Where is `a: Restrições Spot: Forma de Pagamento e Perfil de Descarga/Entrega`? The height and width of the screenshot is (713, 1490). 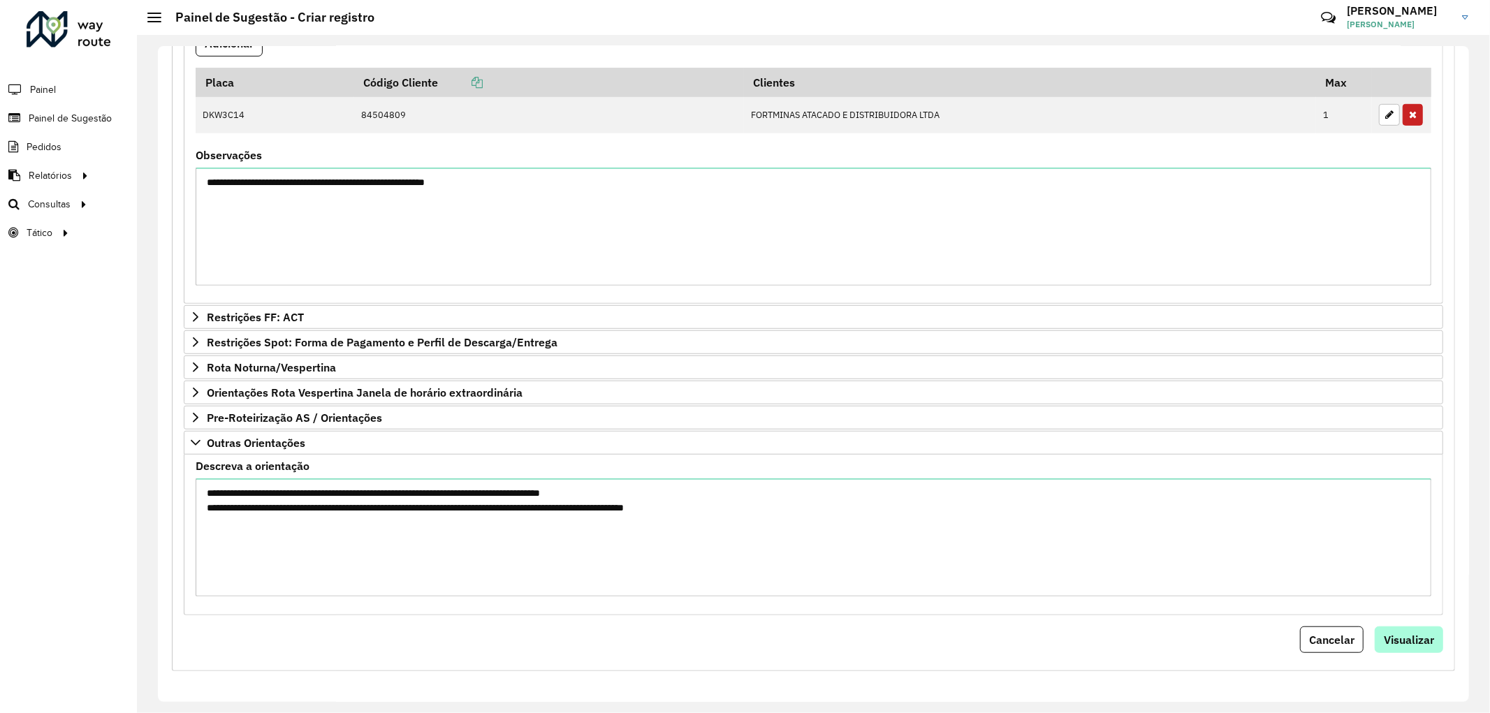 a: Restrições Spot: Forma de Pagamento e Perfil de Descarga/Entrega is located at coordinates (813, 342).